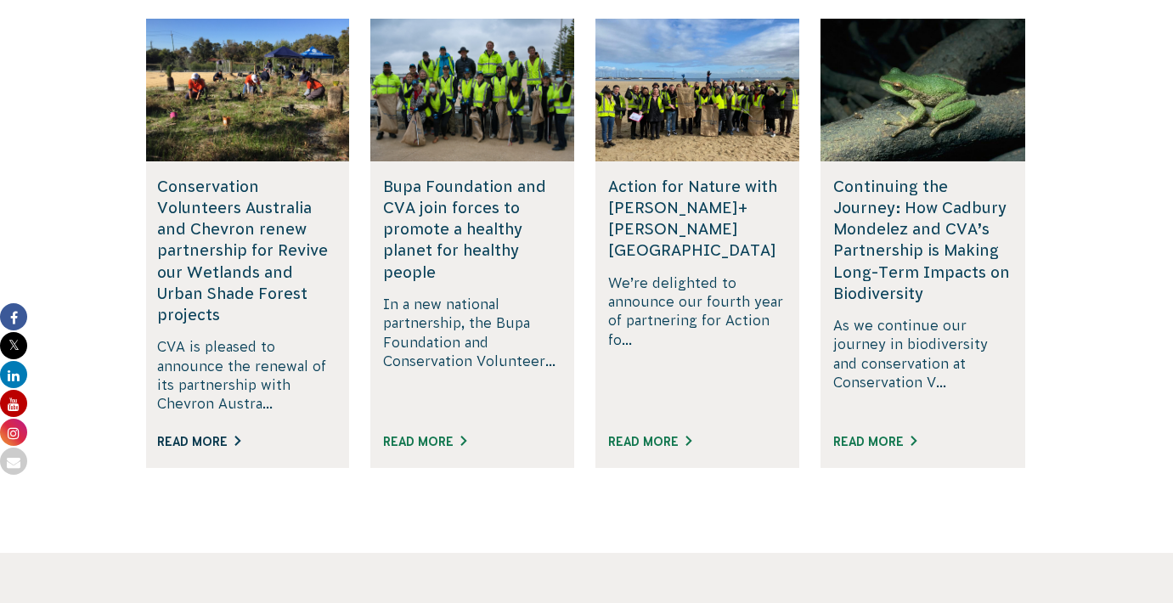  I want to click on p: As we continue our journey in biodiversity and conservation at Conservation V..., so click(922, 364).